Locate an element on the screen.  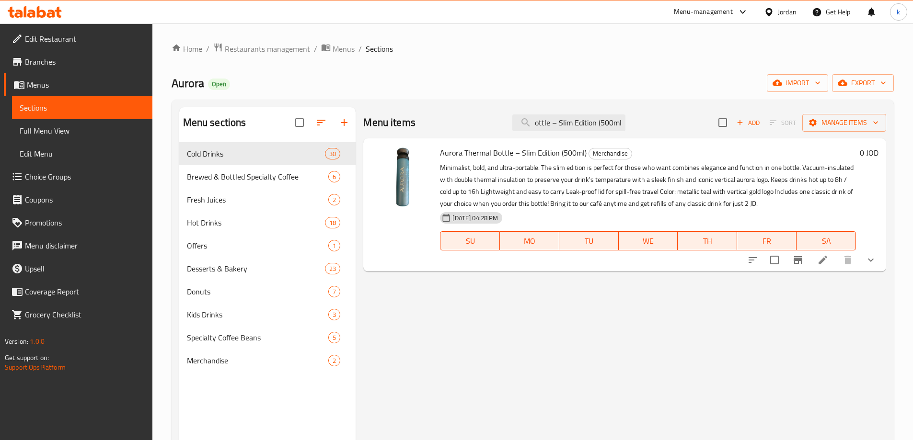
span: Select to update is located at coordinates (774, 260).